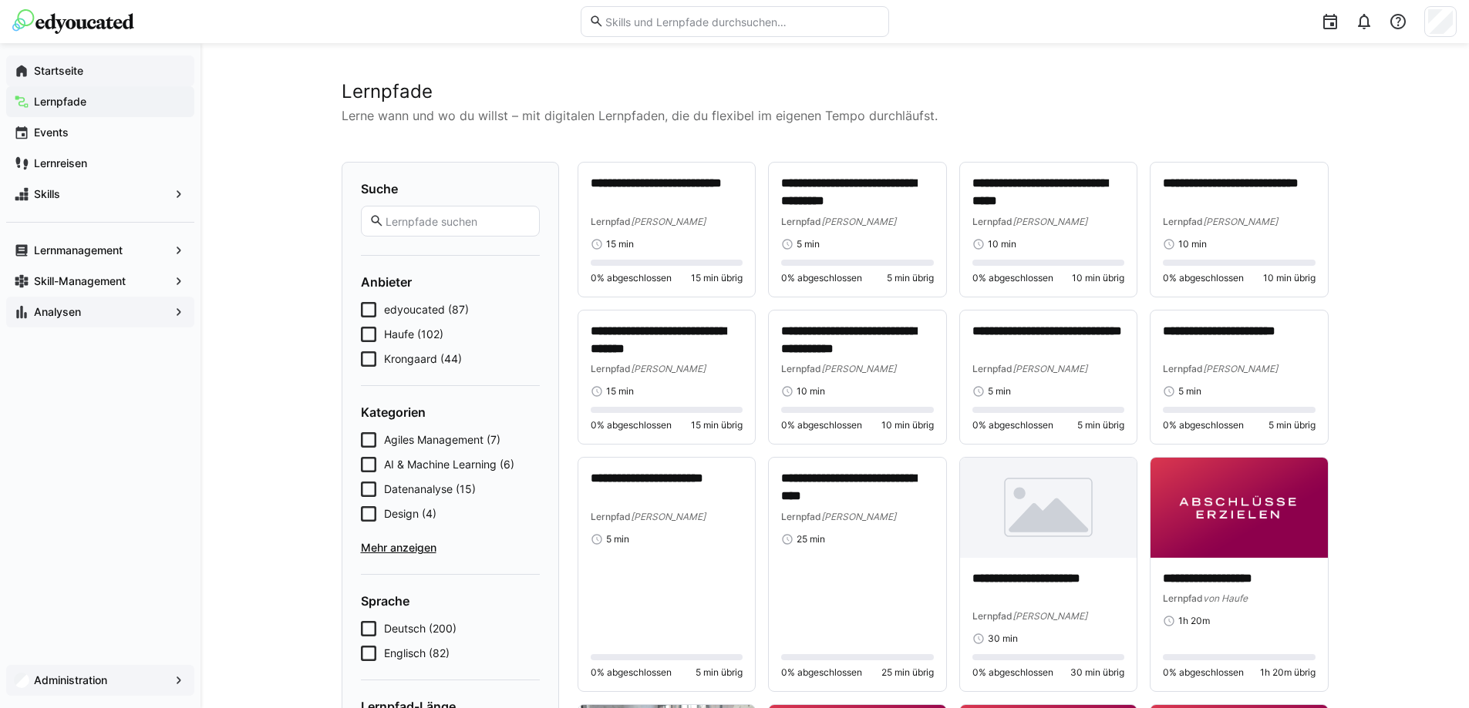  Describe the element at coordinates (1225, 598) in the screenshot. I see `span: von Haufe` at that location.